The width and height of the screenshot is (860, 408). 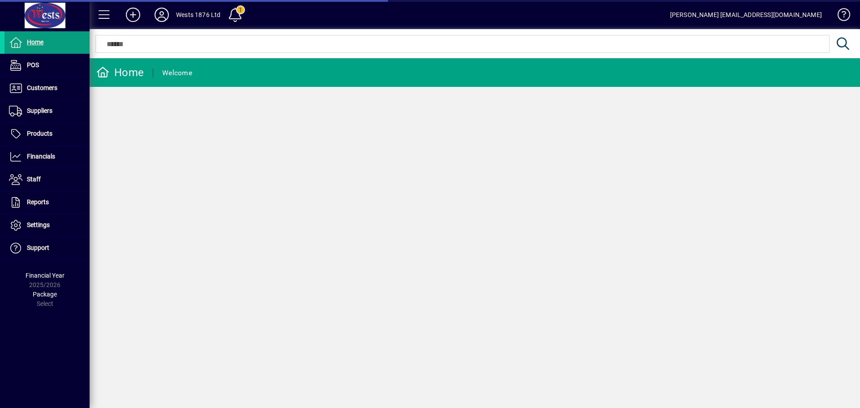 What do you see at coordinates (45, 294) in the screenshot?
I see `span: Package` at bounding box center [45, 294].